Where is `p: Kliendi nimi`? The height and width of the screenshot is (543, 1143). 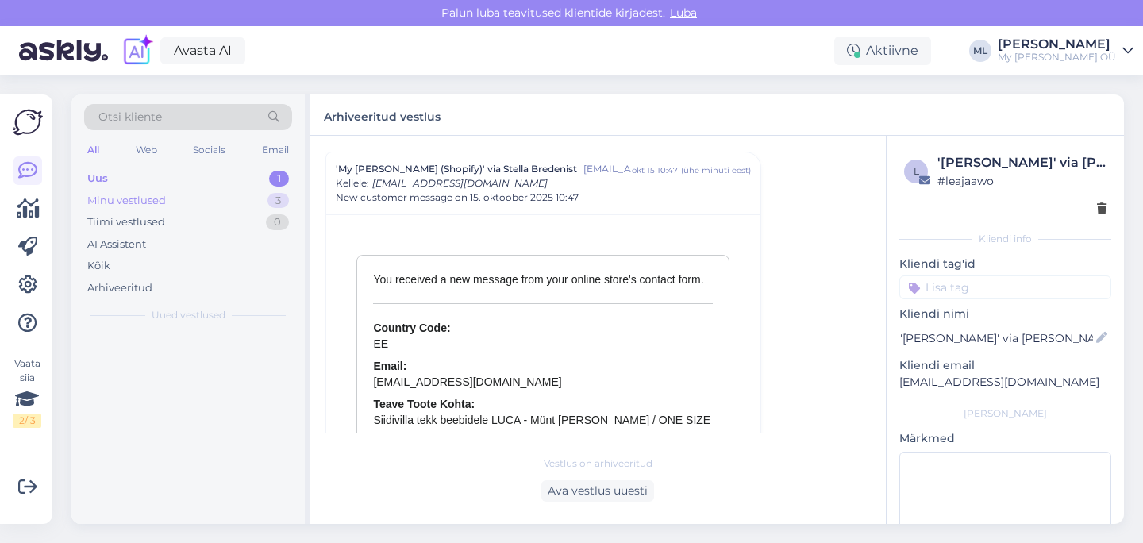
p: Kliendi nimi is located at coordinates (1005, 314).